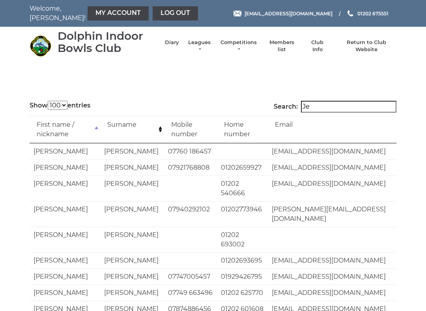 Image resolution: width=426 pixels, height=311 pixels. I want to click on td: Email, so click(332, 130).